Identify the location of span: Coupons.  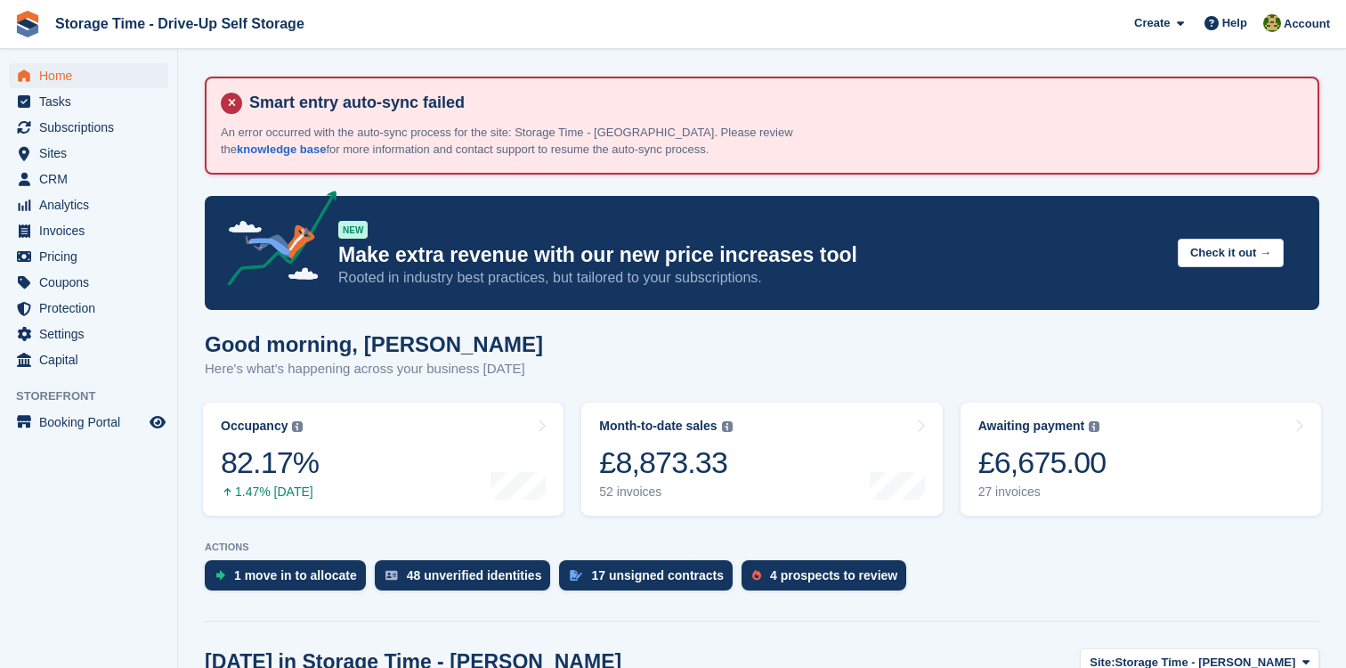
(93, 282).